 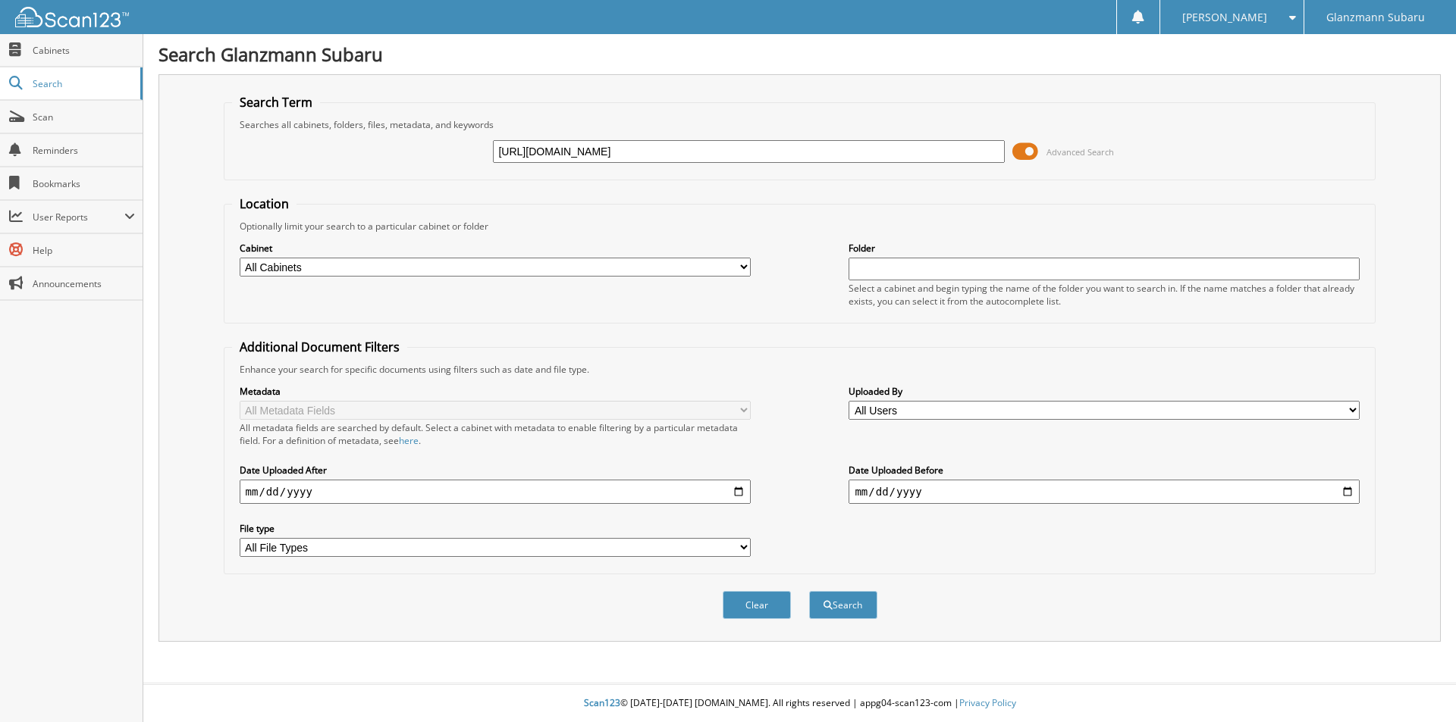 I want to click on label: File type, so click(x=495, y=528).